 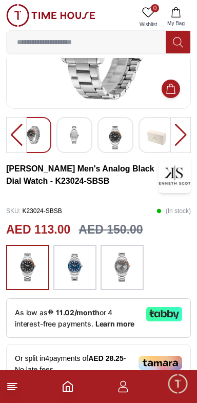 I want to click on a: Home, so click(x=68, y=387).